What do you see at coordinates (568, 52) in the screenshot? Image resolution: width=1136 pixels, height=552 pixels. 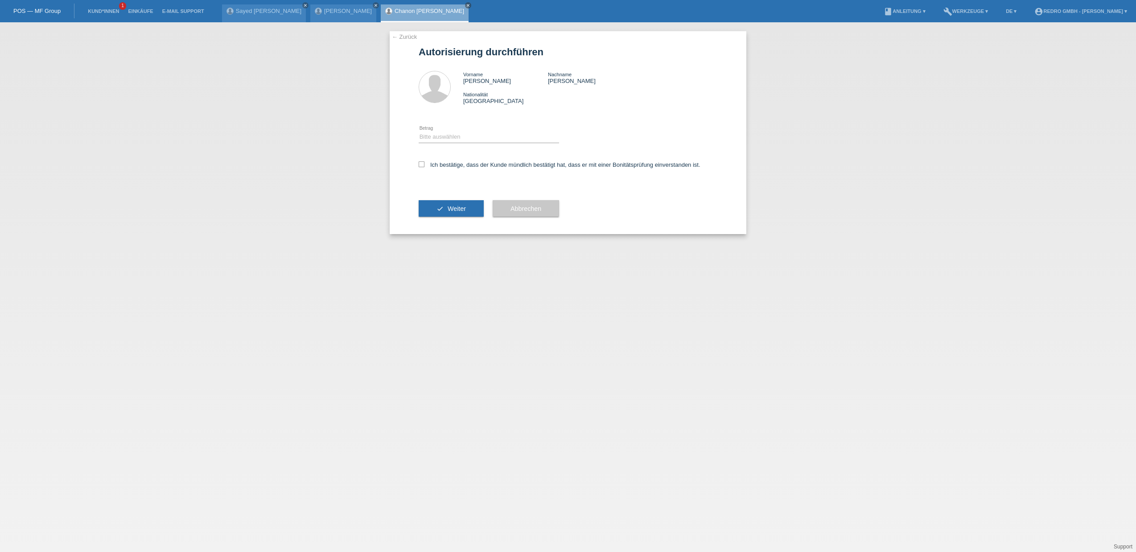 I see `h1: Autorisierung durchführen` at bounding box center [568, 52].